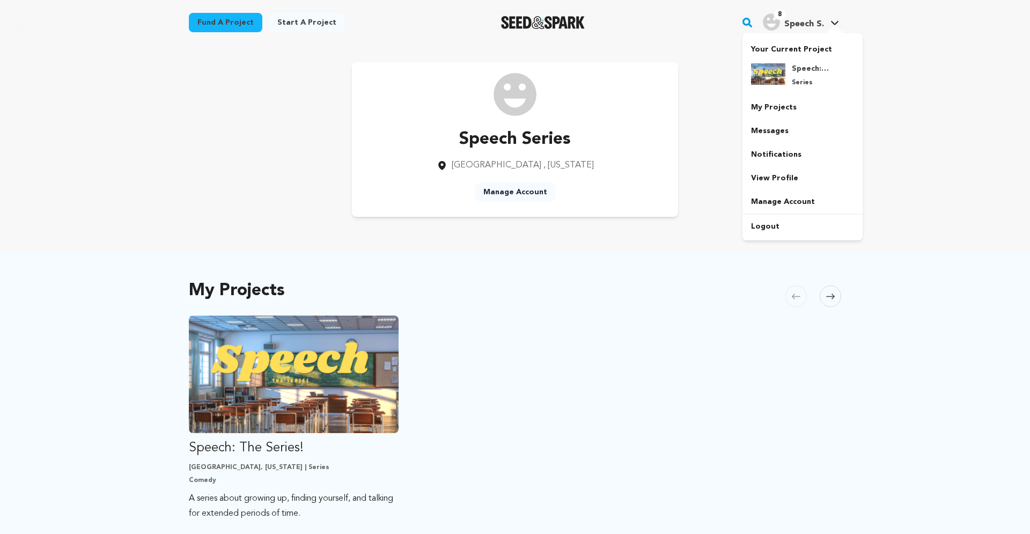 The height and width of the screenshot is (534, 1030). Describe the element at coordinates (293, 480) in the screenshot. I see `p: Comedy` at that location.